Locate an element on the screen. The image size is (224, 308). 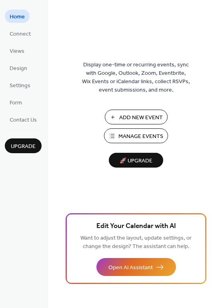
button: Upgrade is located at coordinates (23, 146).